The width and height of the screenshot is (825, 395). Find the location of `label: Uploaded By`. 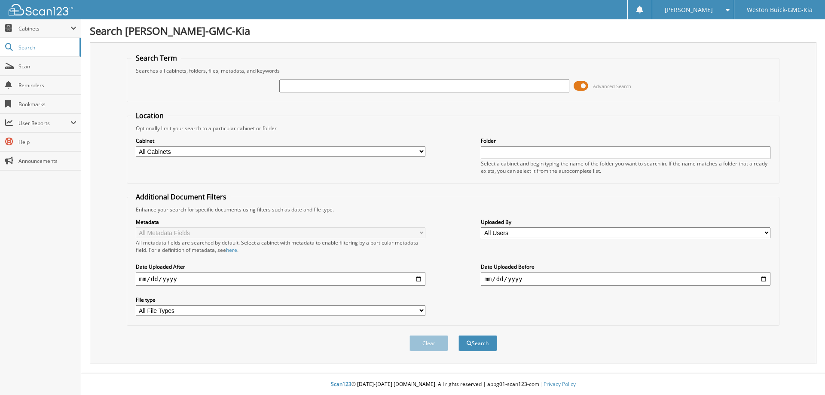

label: Uploaded By is located at coordinates (626, 222).